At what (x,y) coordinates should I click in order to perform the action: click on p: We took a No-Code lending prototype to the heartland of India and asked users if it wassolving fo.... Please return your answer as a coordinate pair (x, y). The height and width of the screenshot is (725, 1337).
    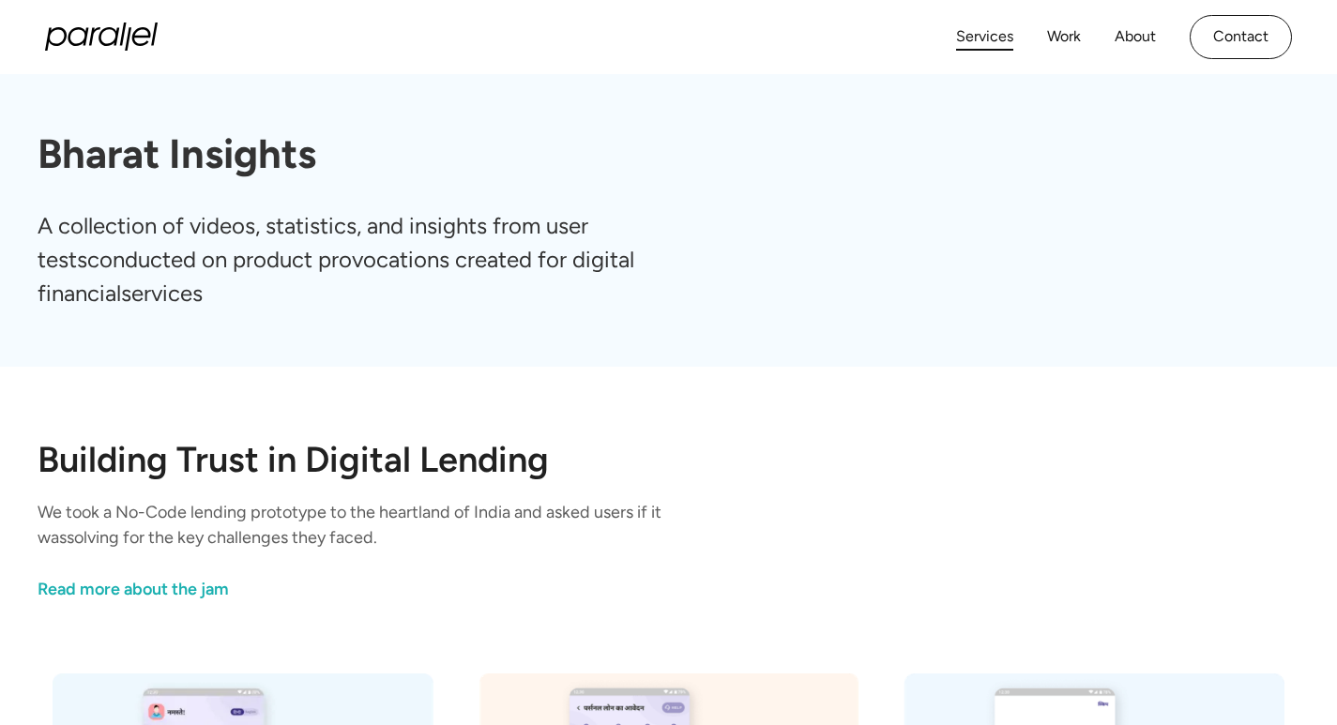
    Looking at the image, I should click on (389, 526).